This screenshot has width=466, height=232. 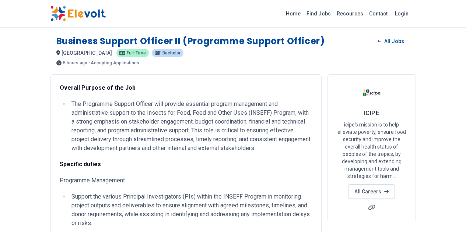 What do you see at coordinates (350, 14) in the screenshot?
I see `a: Resources` at bounding box center [350, 14].